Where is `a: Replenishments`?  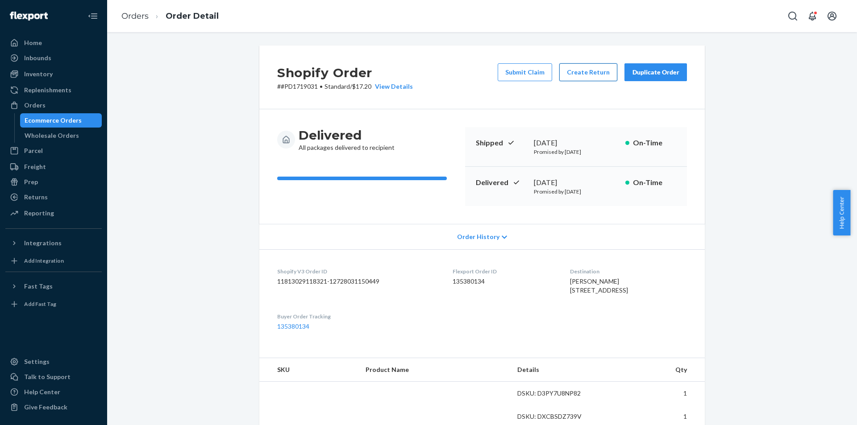
a: Replenishments is located at coordinates (54, 90).